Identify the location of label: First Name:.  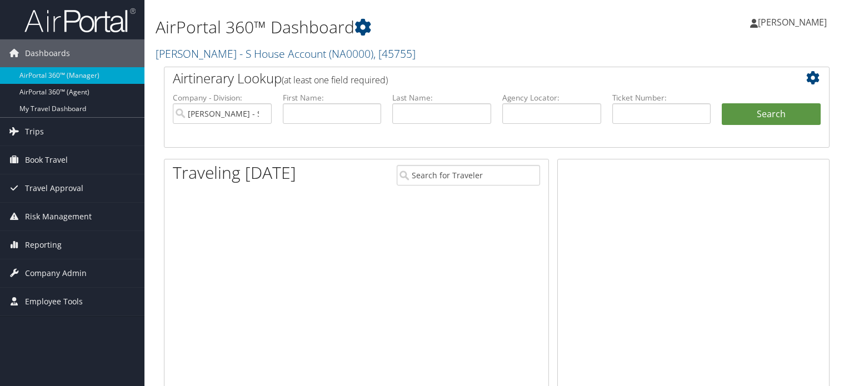
(332, 98).